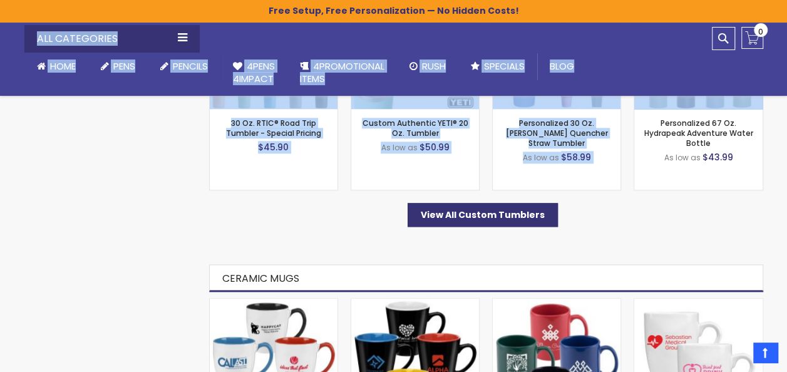 The height and width of the screenshot is (372, 787). What do you see at coordinates (562, 66) in the screenshot?
I see `span: Blog` at bounding box center [562, 66].